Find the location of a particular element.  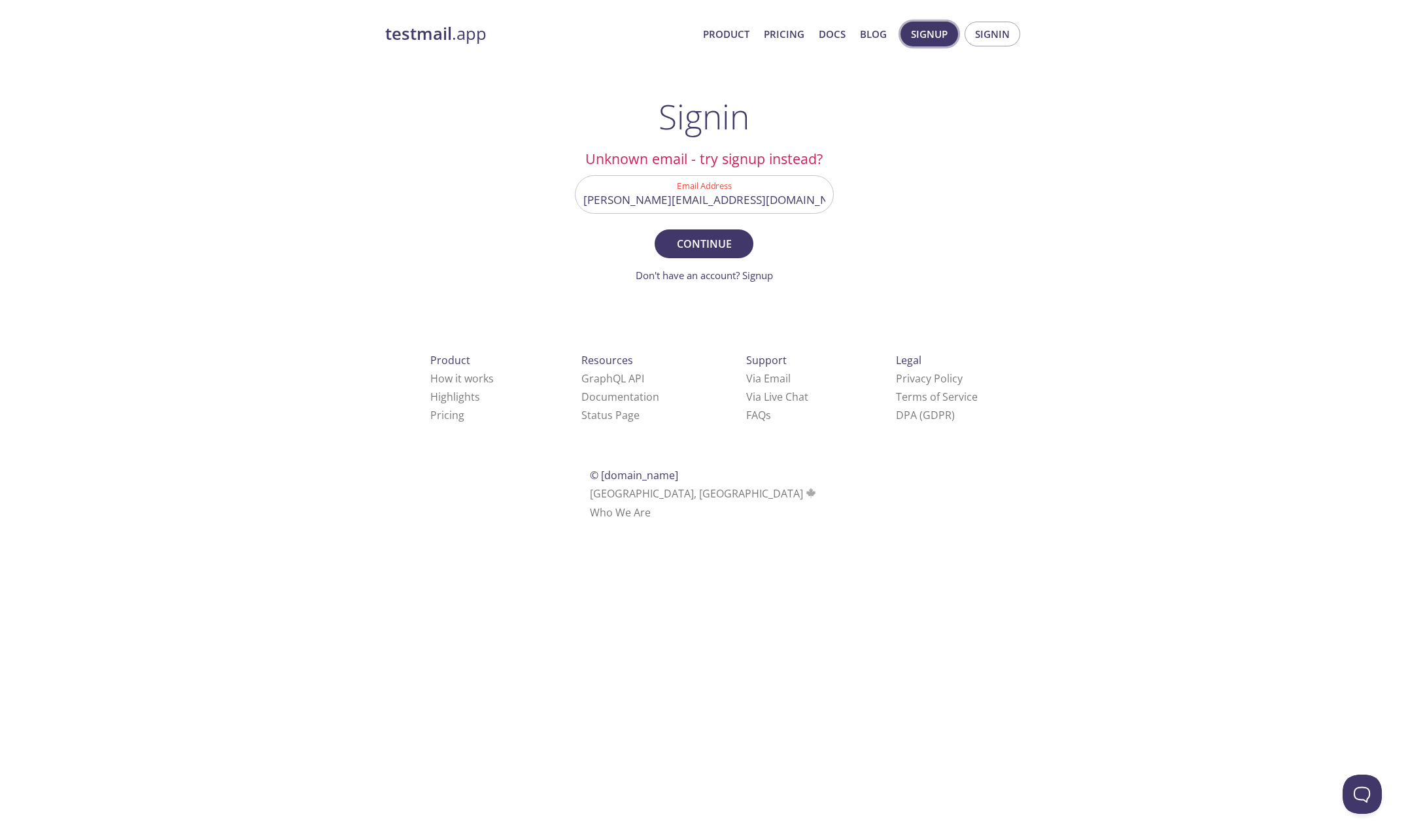

button: Continue is located at coordinates (704, 244).